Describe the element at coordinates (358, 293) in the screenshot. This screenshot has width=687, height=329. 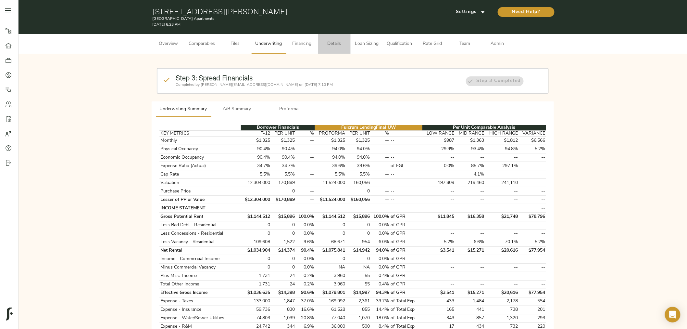
I see `td: $14,997` at that location.